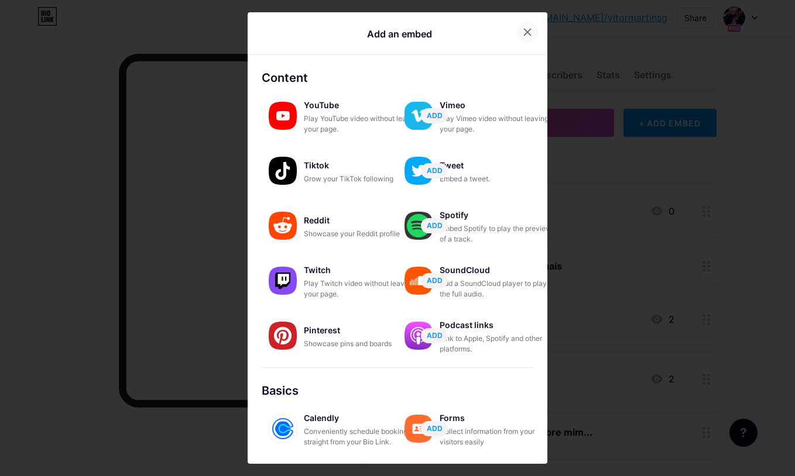  I want to click on div: Spotify, so click(498, 215).